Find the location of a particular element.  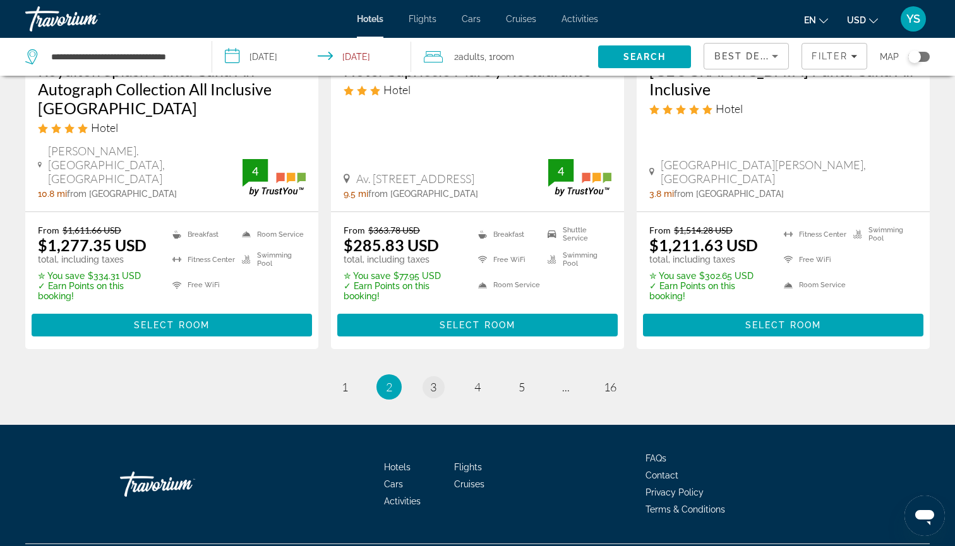

span: 3 is located at coordinates (433, 387).